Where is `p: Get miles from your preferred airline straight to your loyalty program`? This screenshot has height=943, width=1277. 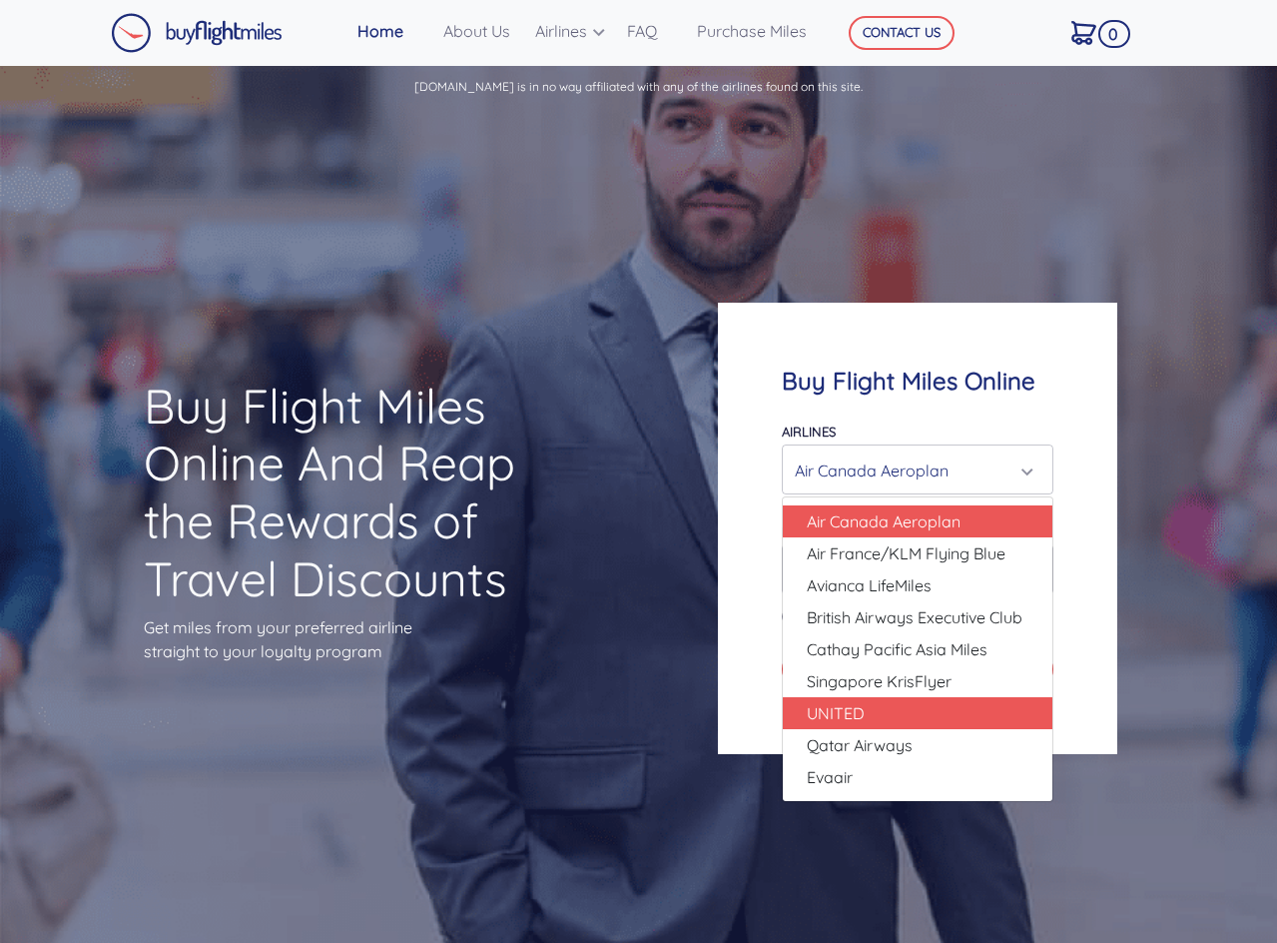 p: Get miles from your preferred airline straight to your loyalty program is located at coordinates (352, 639).